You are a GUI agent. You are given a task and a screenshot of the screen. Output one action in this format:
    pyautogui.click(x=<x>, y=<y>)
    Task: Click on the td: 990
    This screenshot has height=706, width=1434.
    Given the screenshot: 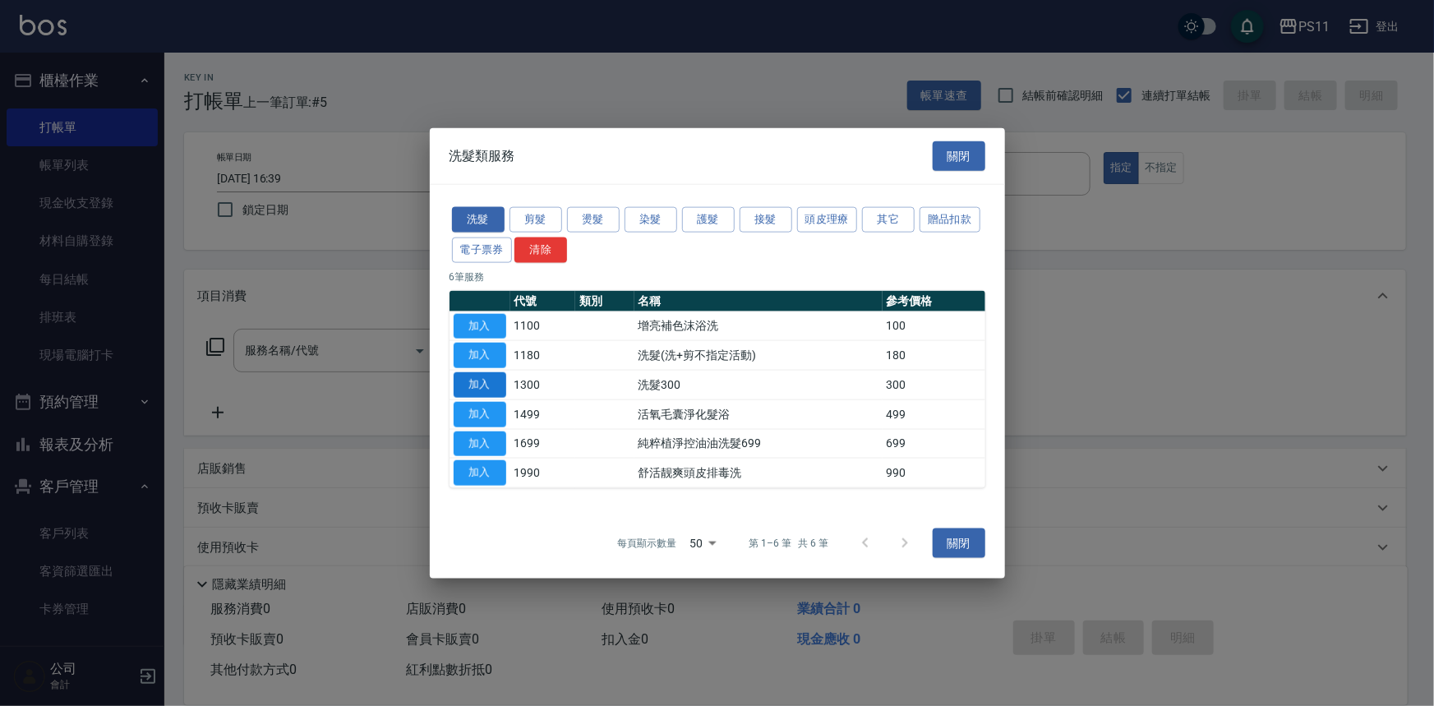 What is the action you would take?
    pyautogui.click(x=933, y=472)
    